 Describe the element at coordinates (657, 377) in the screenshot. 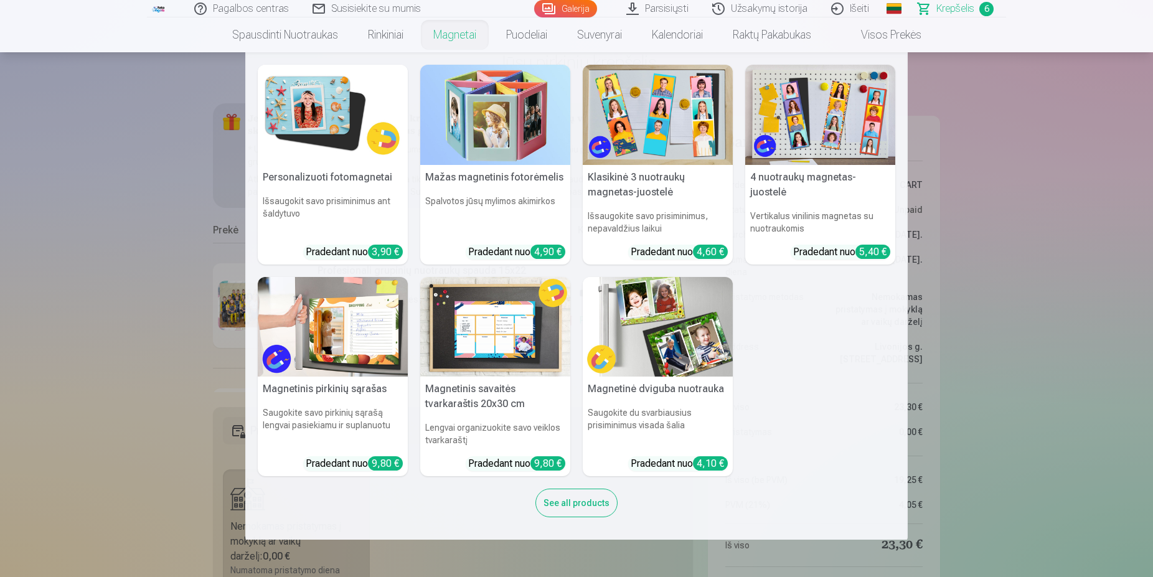

I see `a: Magnetinė dviguba nuotrauka Magnetinė dviguba nuotraukaSaugokite du svarbiausius prisiminimus vis...` at that location.